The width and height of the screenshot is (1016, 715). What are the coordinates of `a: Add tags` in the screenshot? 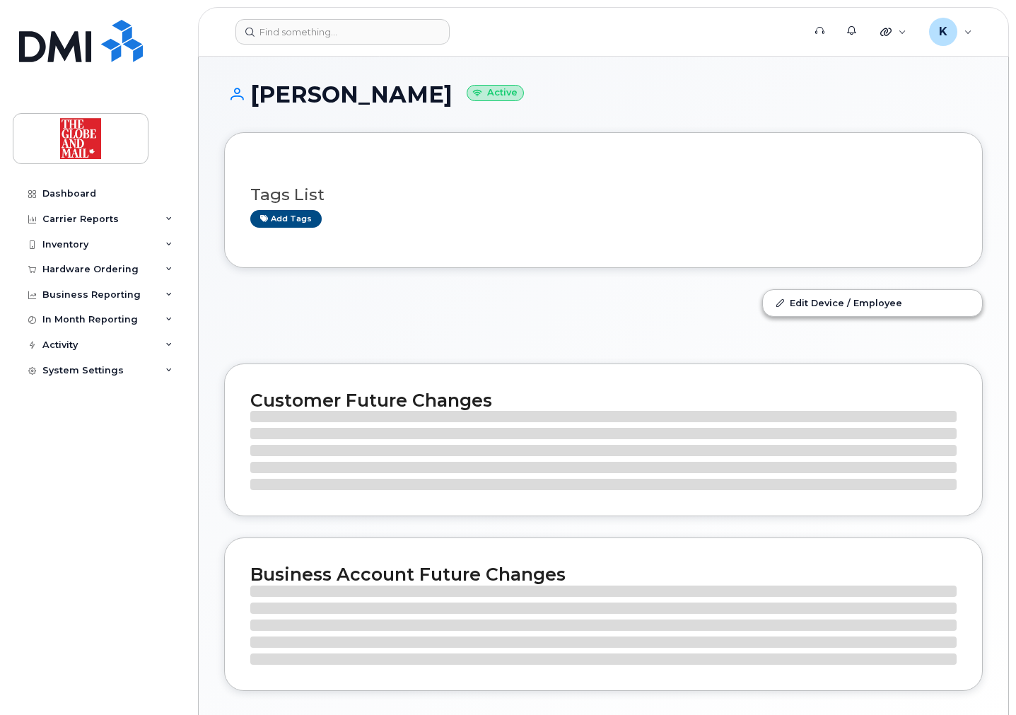 It's located at (286, 218).